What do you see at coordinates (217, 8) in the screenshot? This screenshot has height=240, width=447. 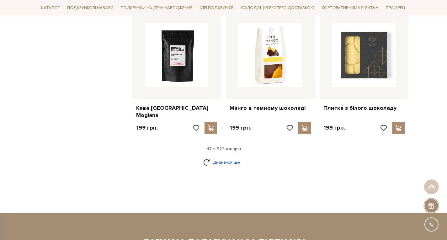 I see `a: Ідеї подарунків` at bounding box center [217, 8].